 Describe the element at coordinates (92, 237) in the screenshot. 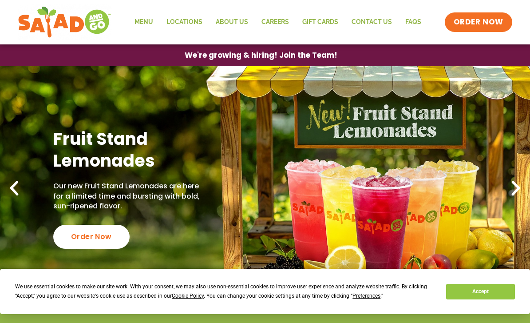

I see `div: Order Now` at that location.